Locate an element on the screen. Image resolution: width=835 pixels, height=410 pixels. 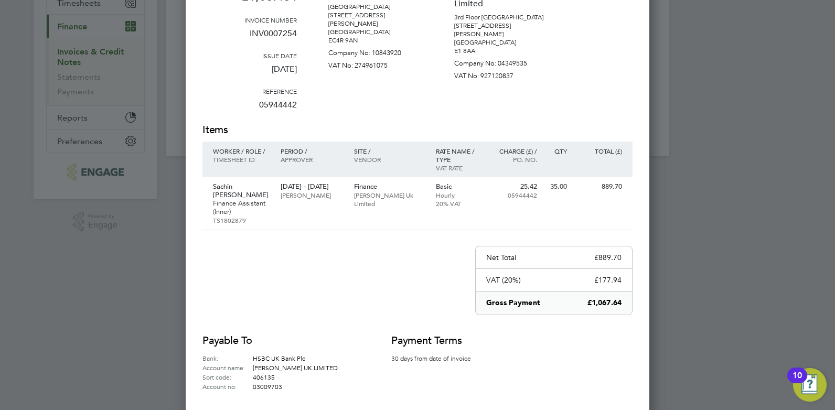
p: Rate name / type is located at coordinates (459, 155).